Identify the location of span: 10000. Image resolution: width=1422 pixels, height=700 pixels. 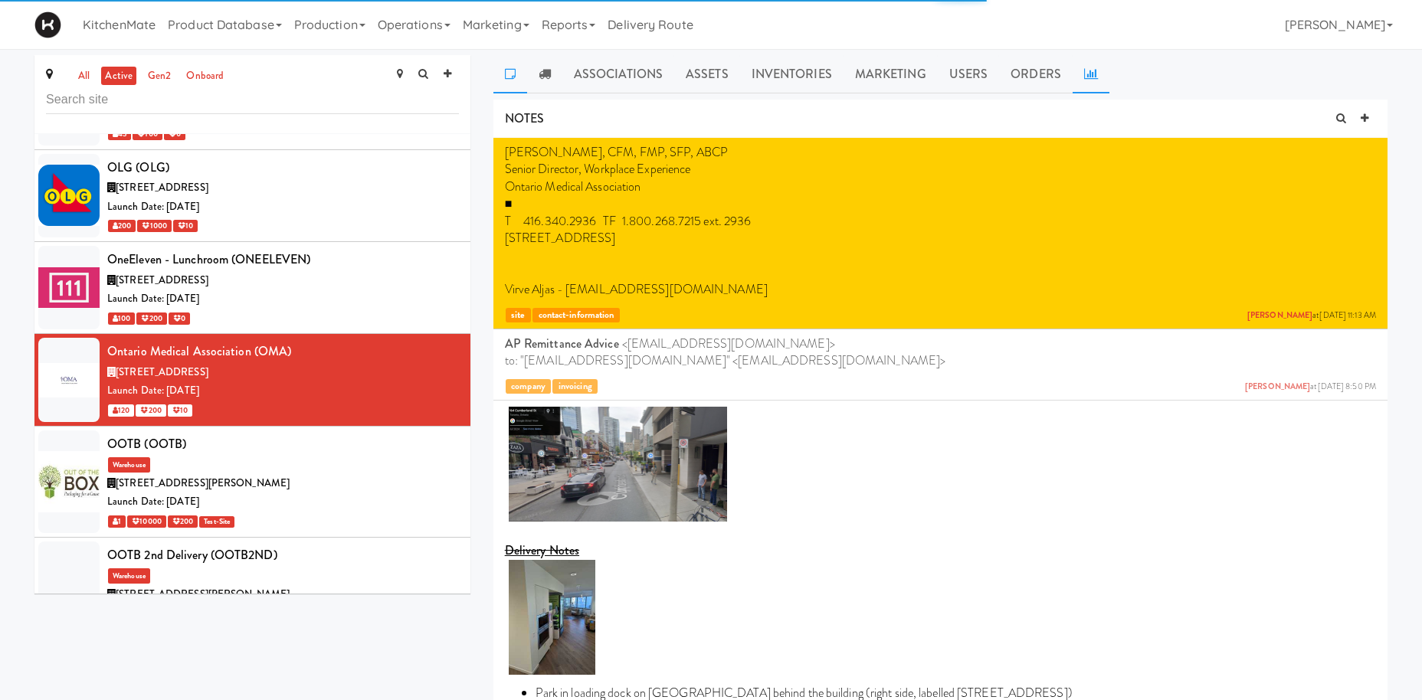
(146, 522).